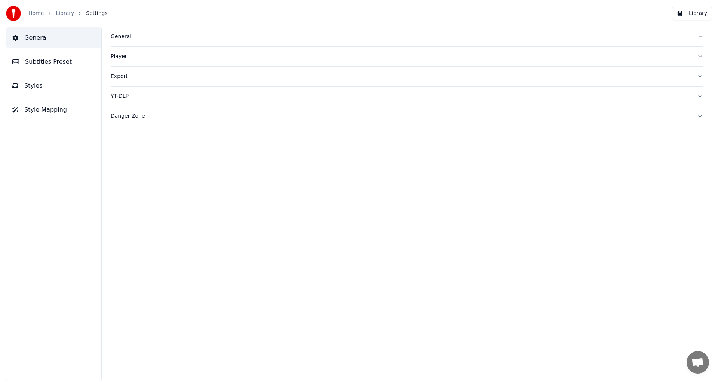 Image resolution: width=718 pixels, height=381 pixels. What do you see at coordinates (401, 96) in the screenshot?
I see `div: YT-DLP` at bounding box center [401, 96].